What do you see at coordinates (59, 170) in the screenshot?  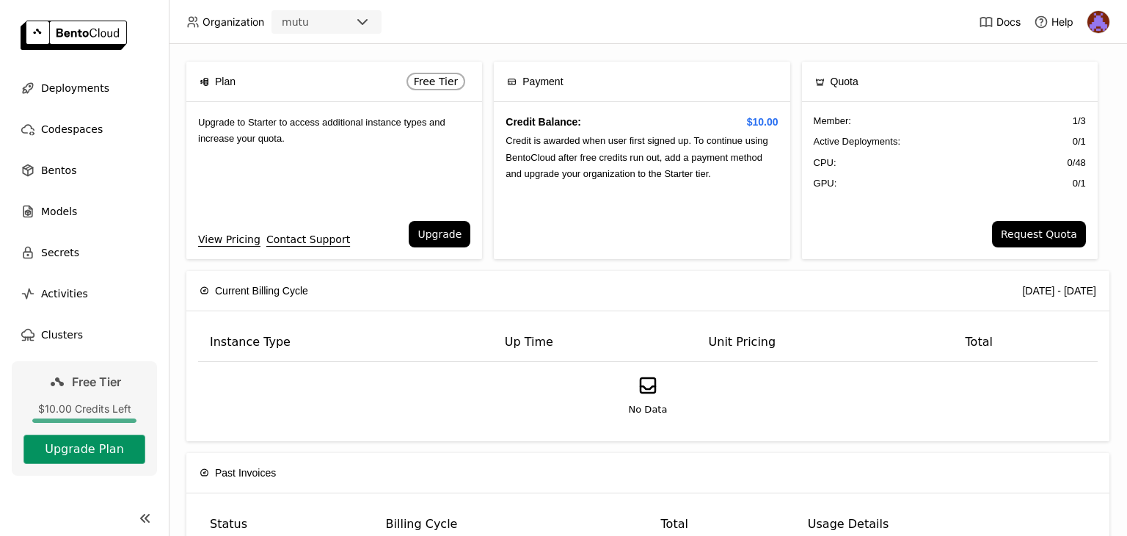 I see `span: Bentos` at bounding box center [59, 170].